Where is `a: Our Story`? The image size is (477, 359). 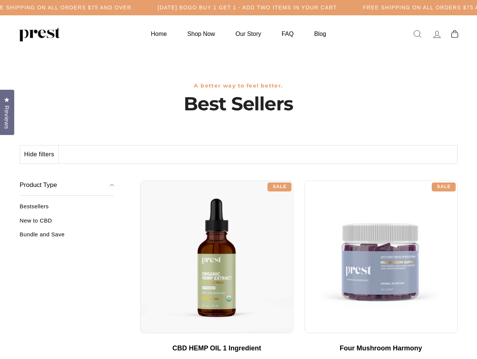
a: Our Story is located at coordinates (248, 34).